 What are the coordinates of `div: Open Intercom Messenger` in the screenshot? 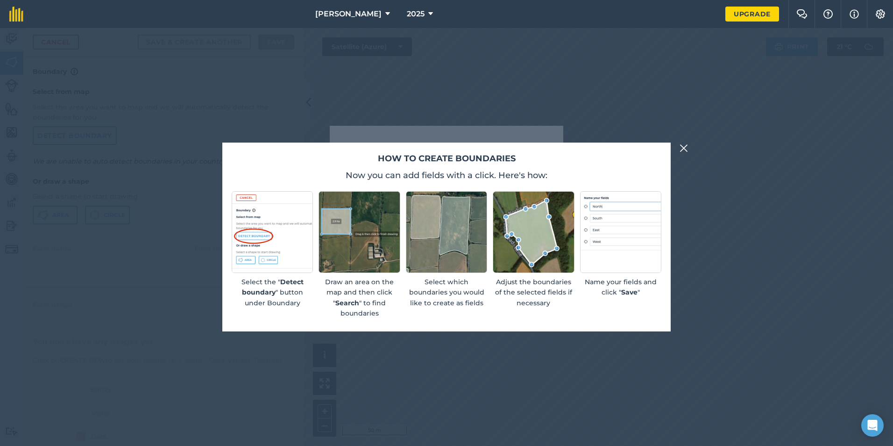 It's located at (873, 425).